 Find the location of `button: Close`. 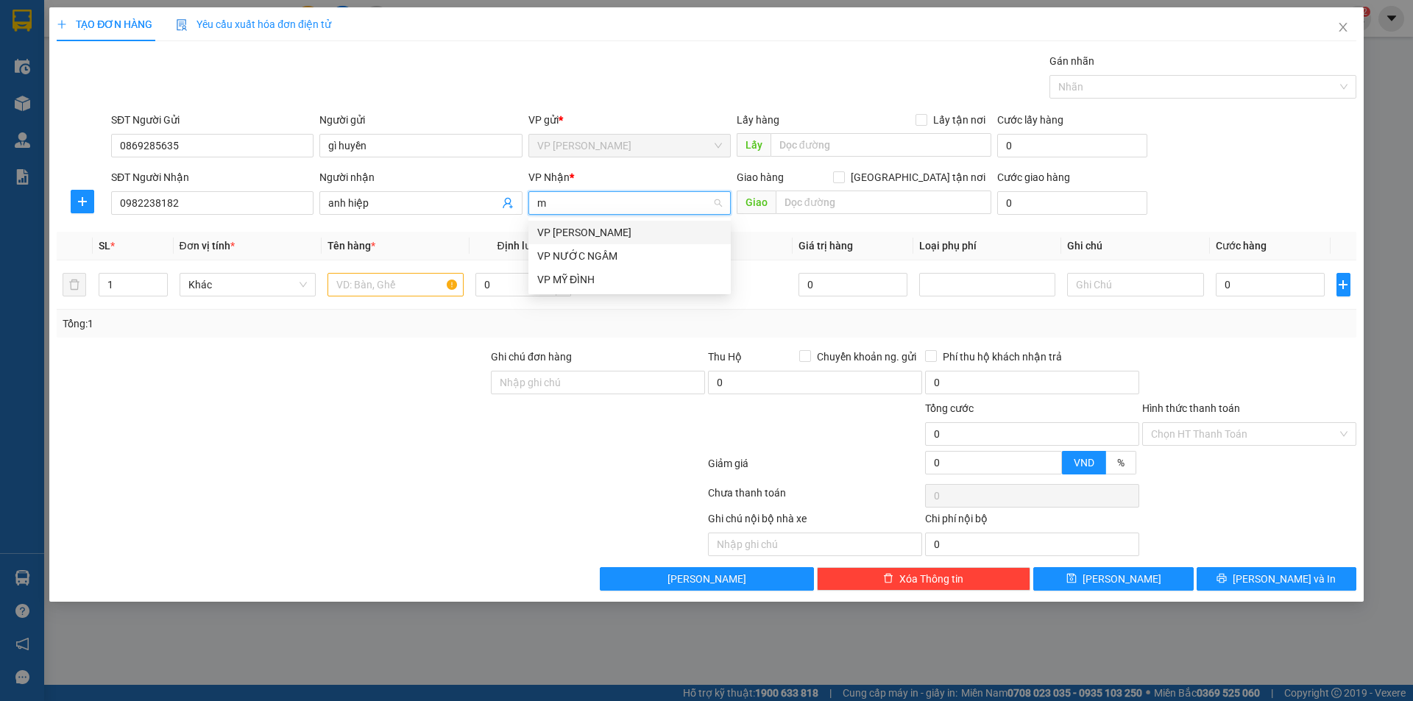

button: Close is located at coordinates (1343, 28).